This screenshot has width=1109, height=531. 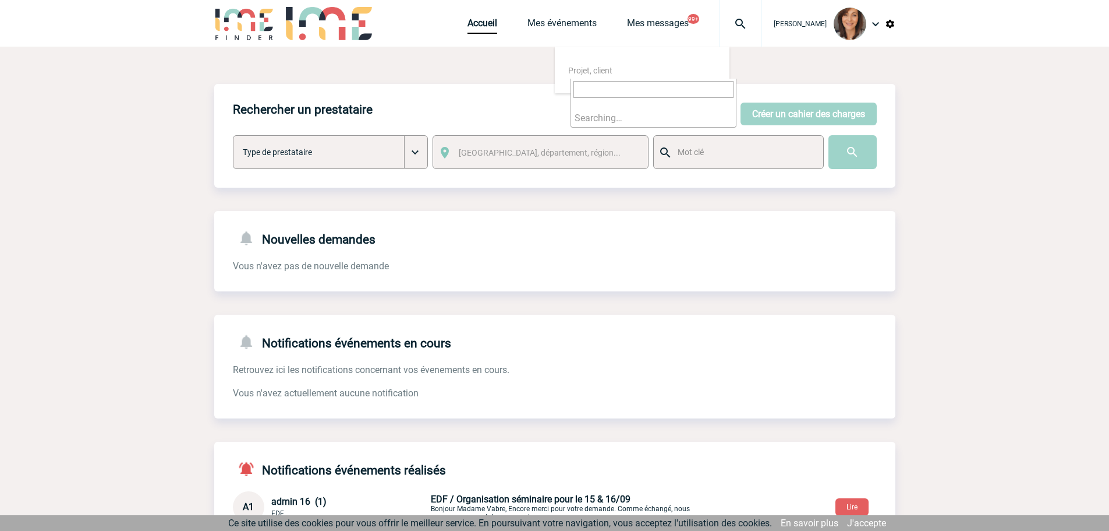 I want to click on div: Conversation privée : Client - Agence, so click(x=564, y=507).